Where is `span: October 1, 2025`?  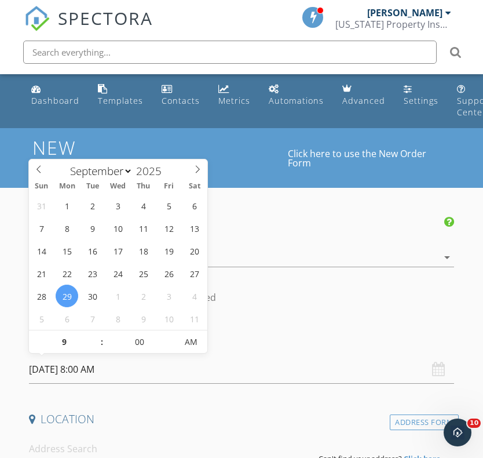
span: October 1, 2025 is located at coordinates (118, 296).